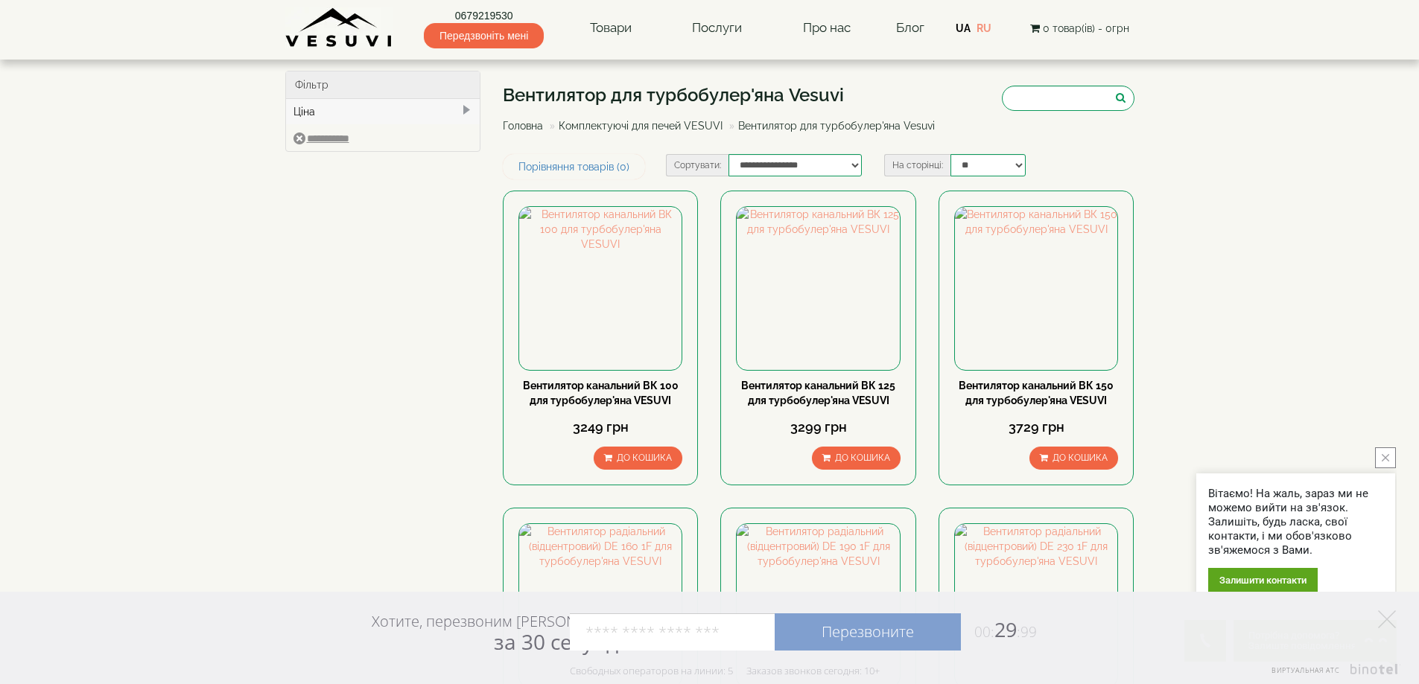 This screenshot has height=684, width=1419. What do you see at coordinates (716, 28) in the screenshot?
I see `a: Послуги` at bounding box center [716, 28].